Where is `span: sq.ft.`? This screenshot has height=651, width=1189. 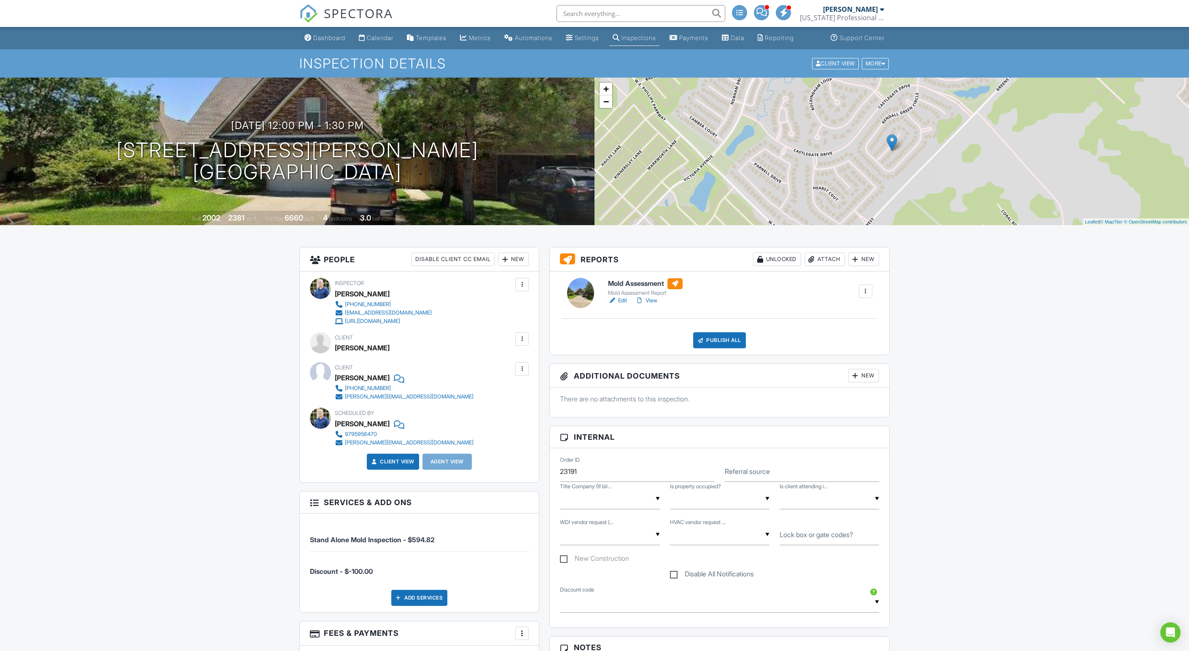
span: sq.ft. is located at coordinates (310, 218).